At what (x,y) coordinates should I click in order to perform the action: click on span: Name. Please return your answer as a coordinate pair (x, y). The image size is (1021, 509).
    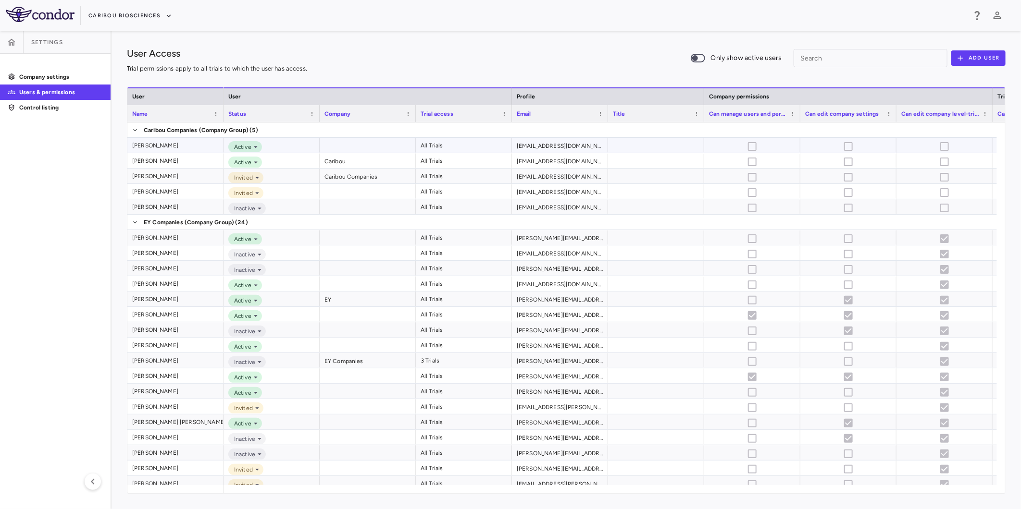
    Looking at the image, I should click on (140, 114).